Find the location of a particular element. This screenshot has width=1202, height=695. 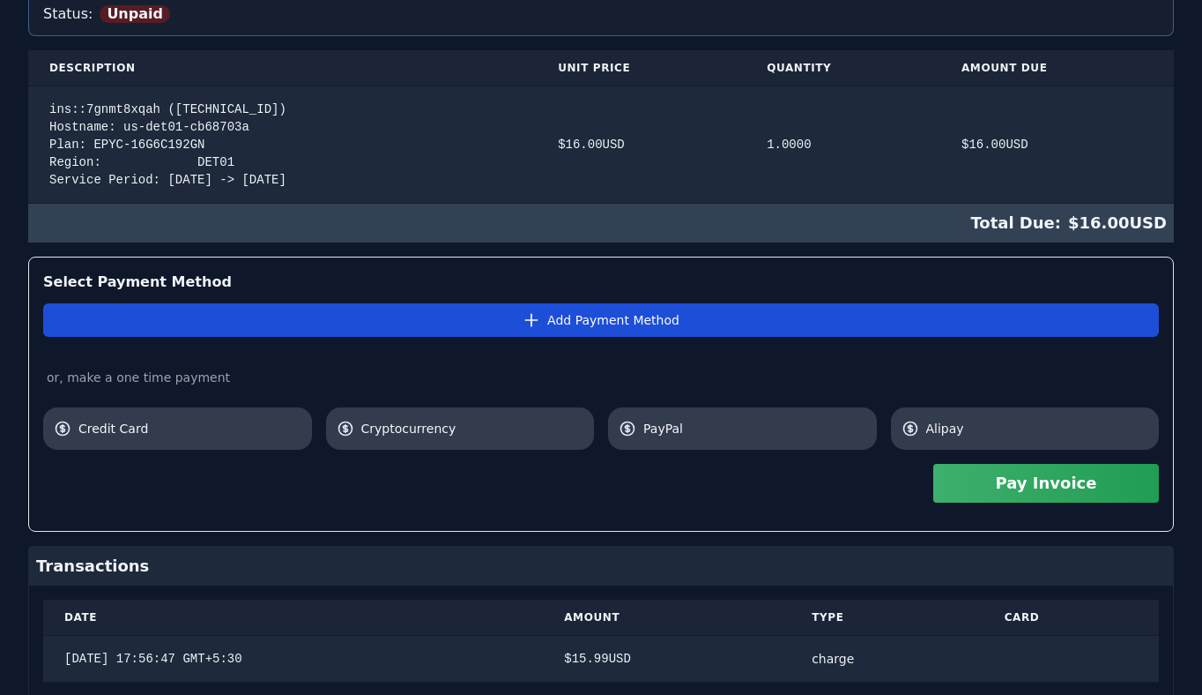

th: Card is located at coordinates (1071, 617).